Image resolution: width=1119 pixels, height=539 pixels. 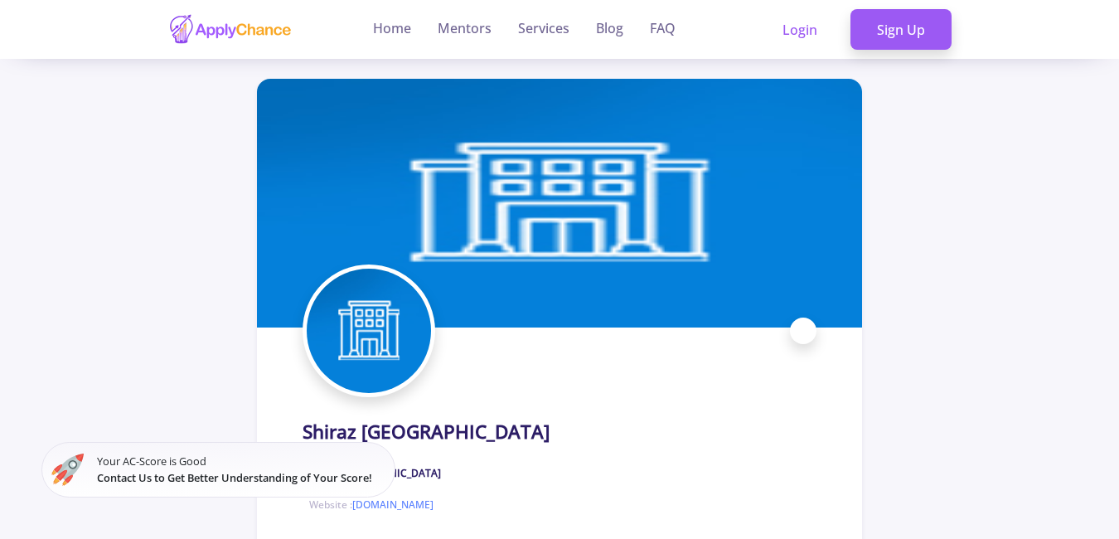 What do you see at coordinates (241, 469) in the screenshot?
I see `small: Your AC-Score is Good` at bounding box center [241, 469].